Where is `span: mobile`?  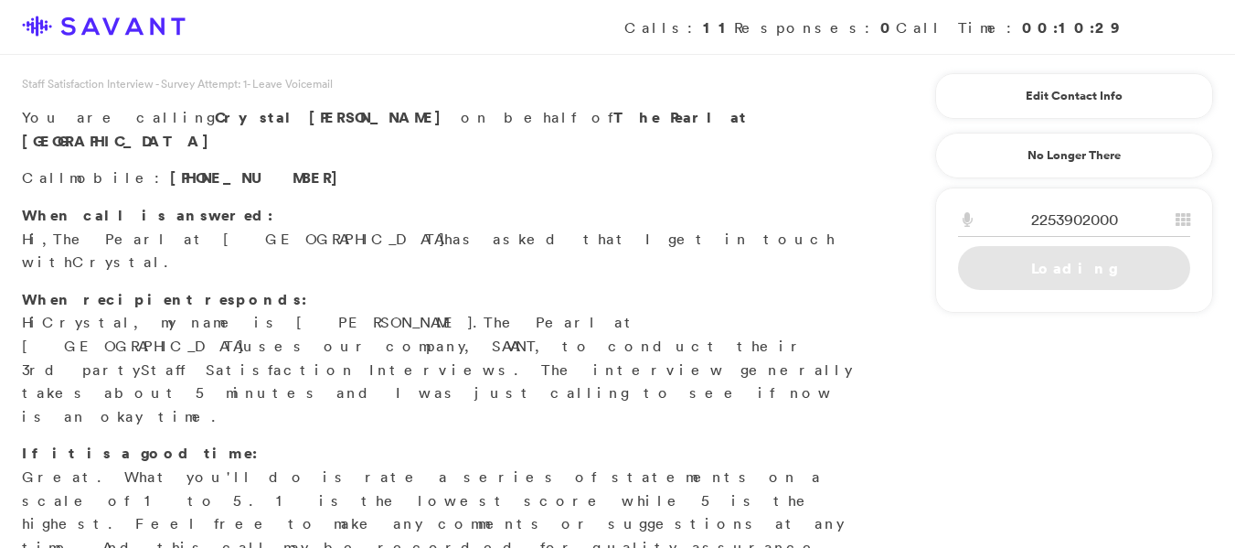 span: mobile is located at coordinates (112, 177).